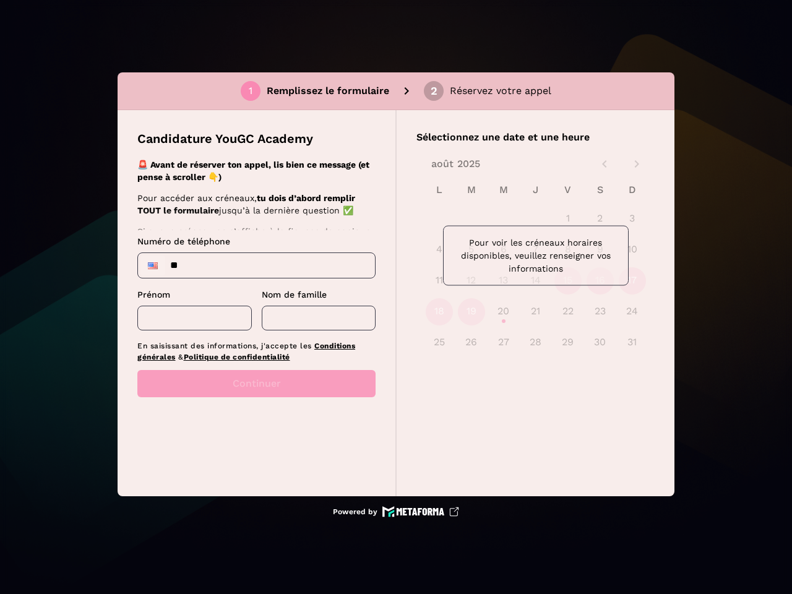 The height and width of the screenshot is (594, 792). Describe the element at coordinates (254, 238) in the screenshot. I see `p: Si aucun créneau ne s’affiche à la fin, pas de panique :` at that location.